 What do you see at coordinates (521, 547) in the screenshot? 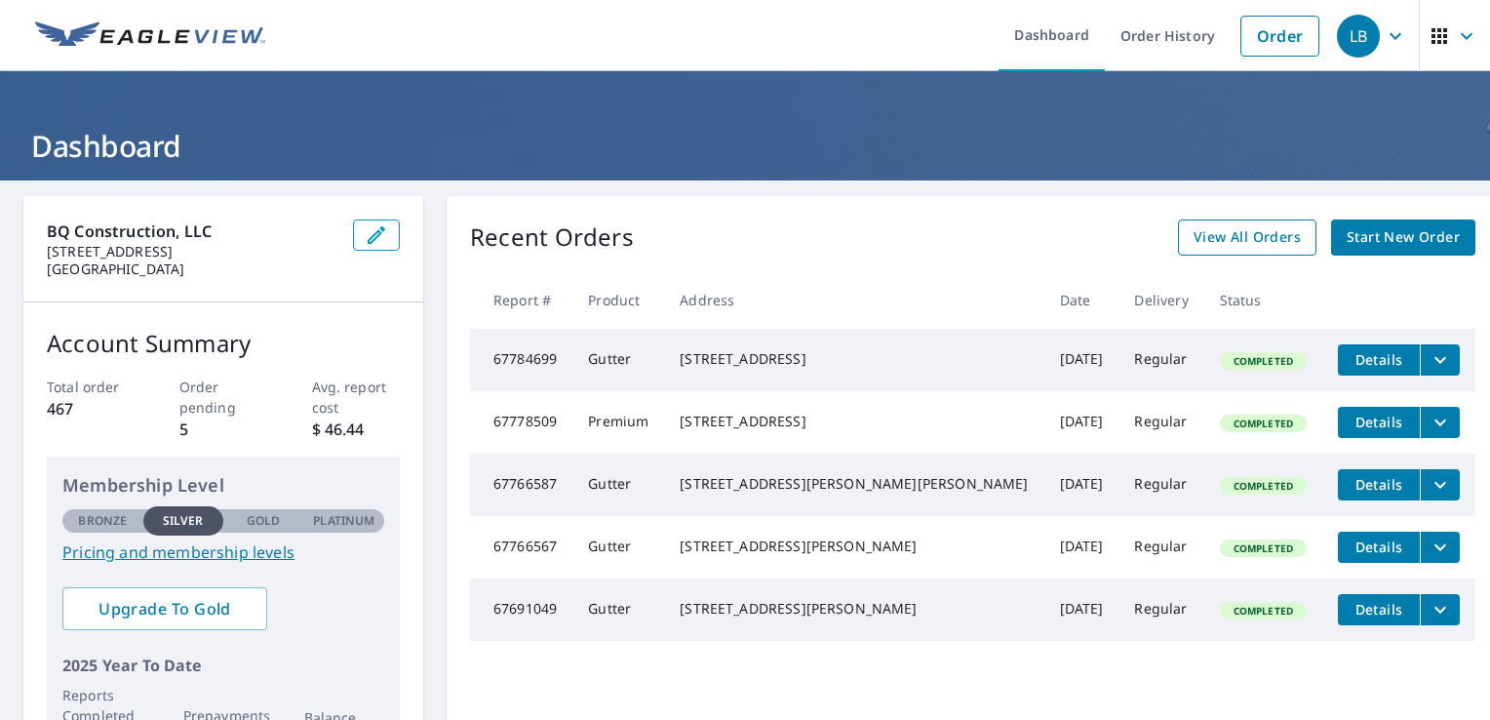
I see `td: 67766567` at bounding box center [521, 547].